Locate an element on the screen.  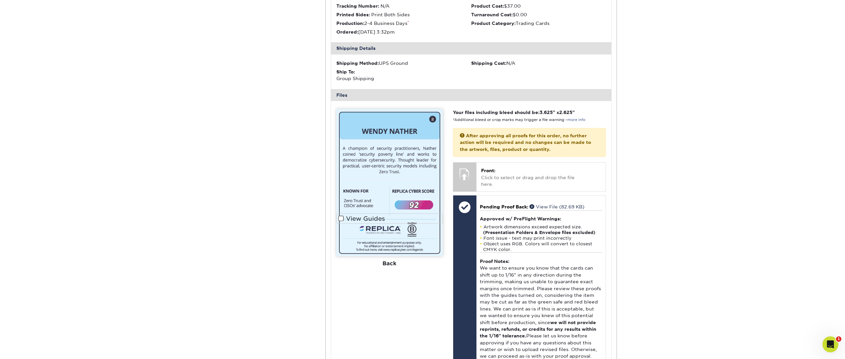
div: UPS Ground is located at coordinates (404, 63).